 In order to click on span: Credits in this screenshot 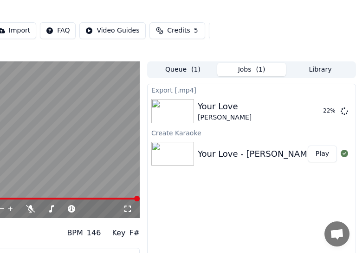, I will do `click(178, 31)`.